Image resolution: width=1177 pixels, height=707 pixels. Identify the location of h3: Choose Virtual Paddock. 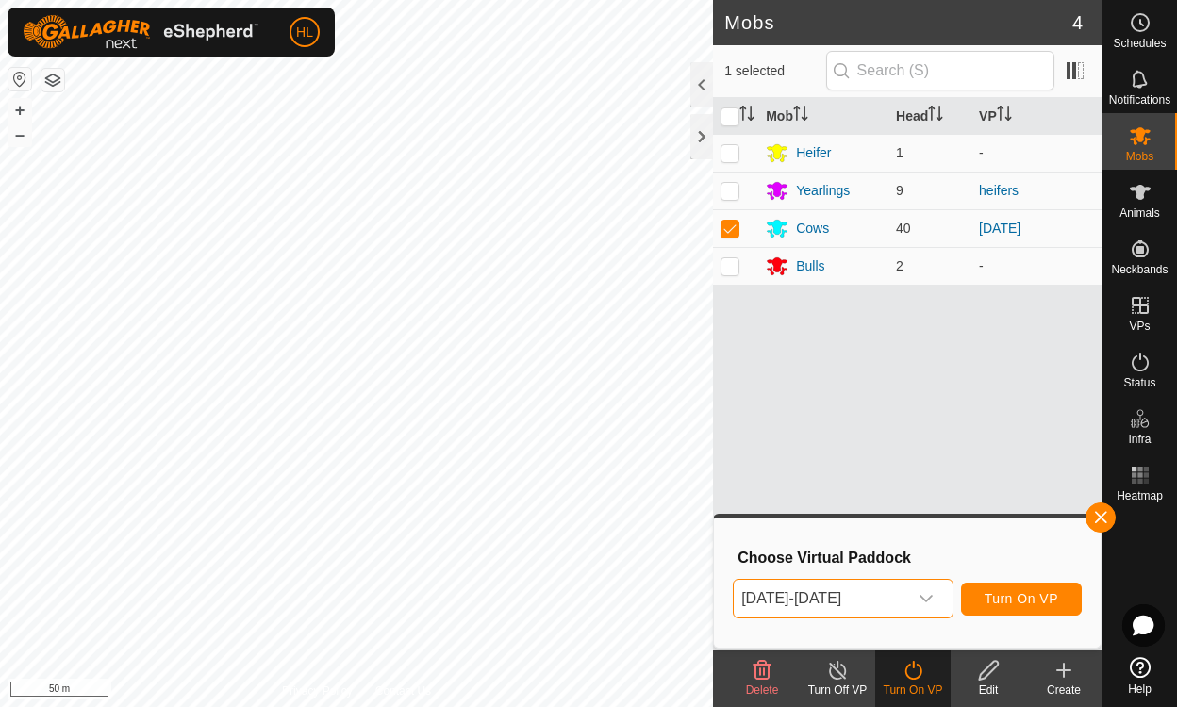
(909, 557).